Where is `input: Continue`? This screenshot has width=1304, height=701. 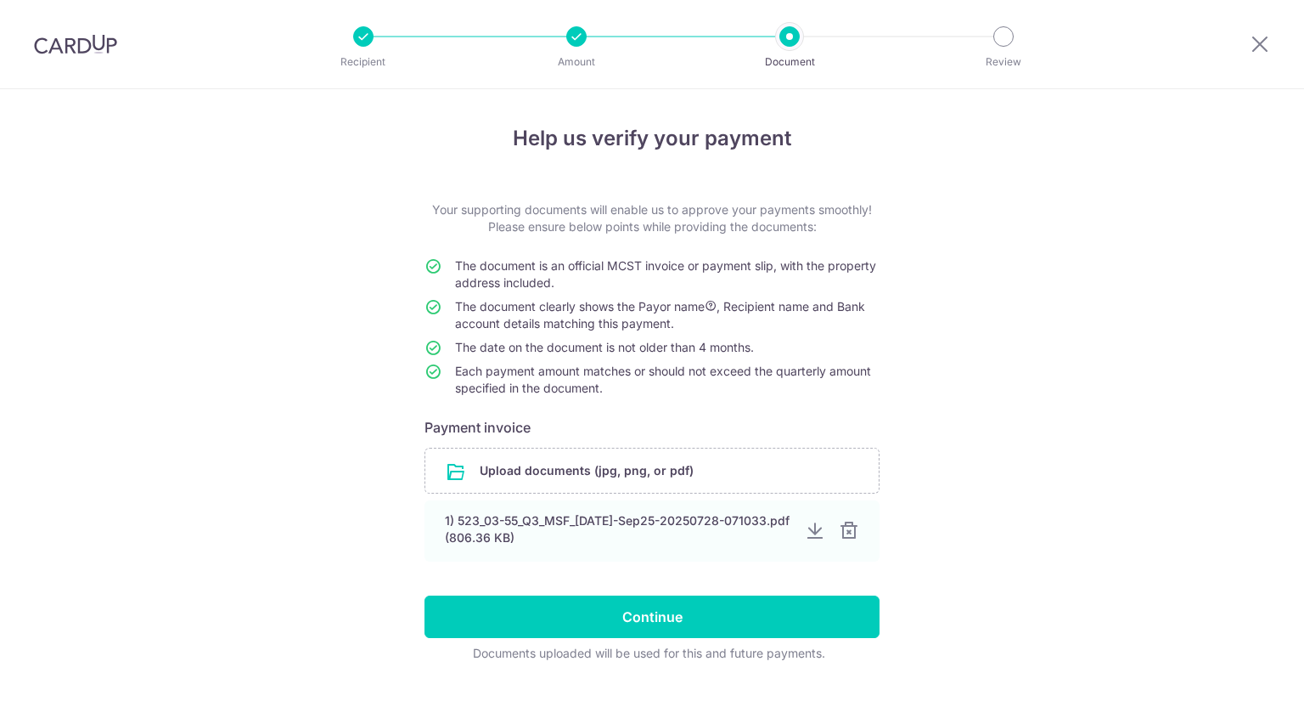
input: Continue is located at coordinates (652, 616).